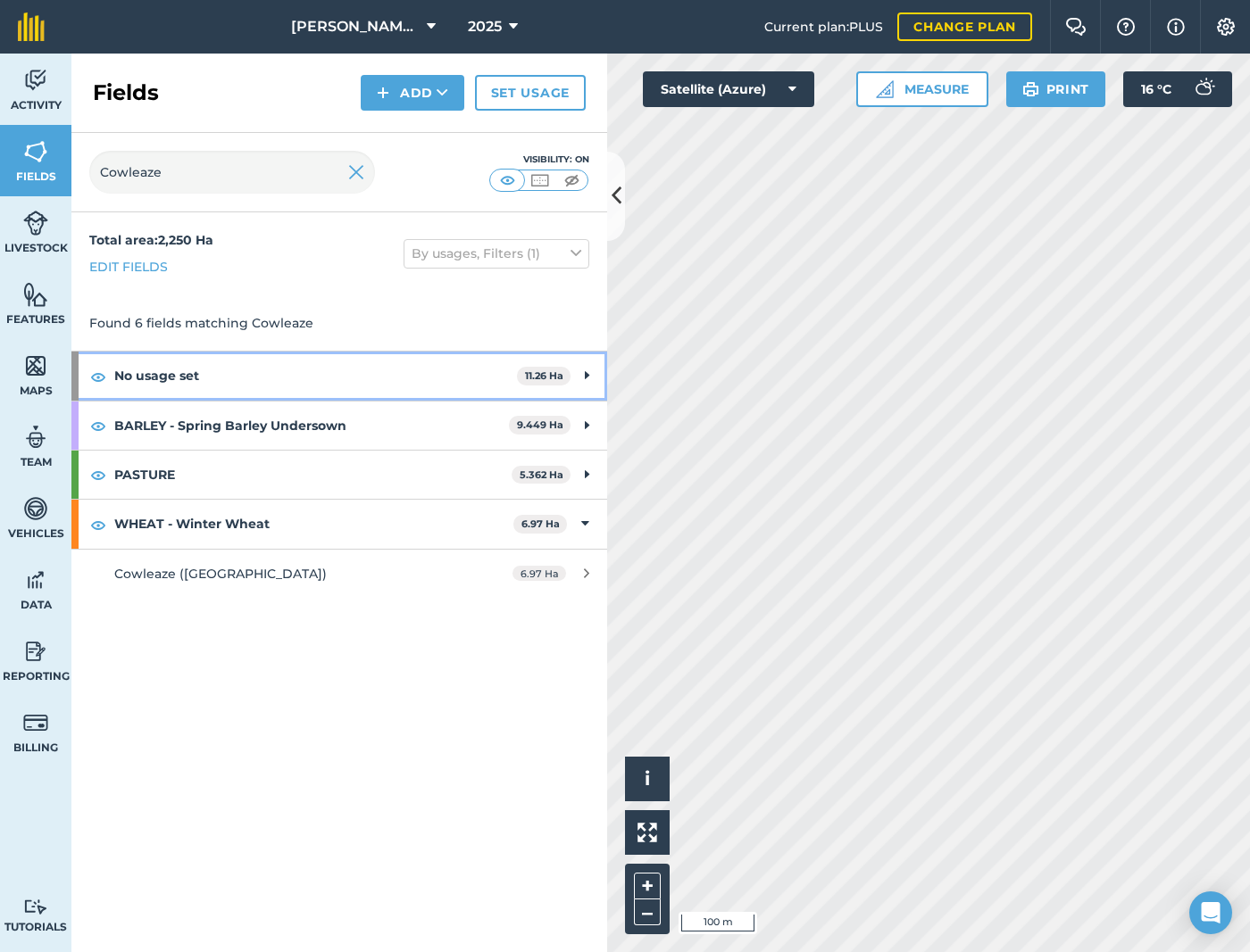  What do you see at coordinates (314, 524) in the screenshot?
I see `strong: WHEAT - Winter Wheat` at bounding box center [314, 524].